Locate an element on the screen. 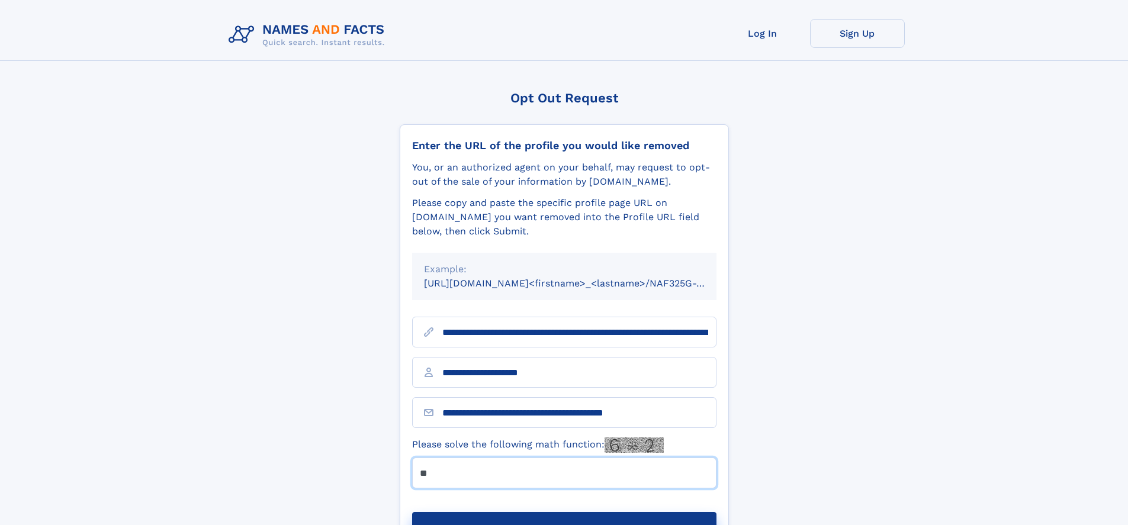 This screenshot has width=1128, height=525. div: Opt Out Request is located at coordinates (564, 98).